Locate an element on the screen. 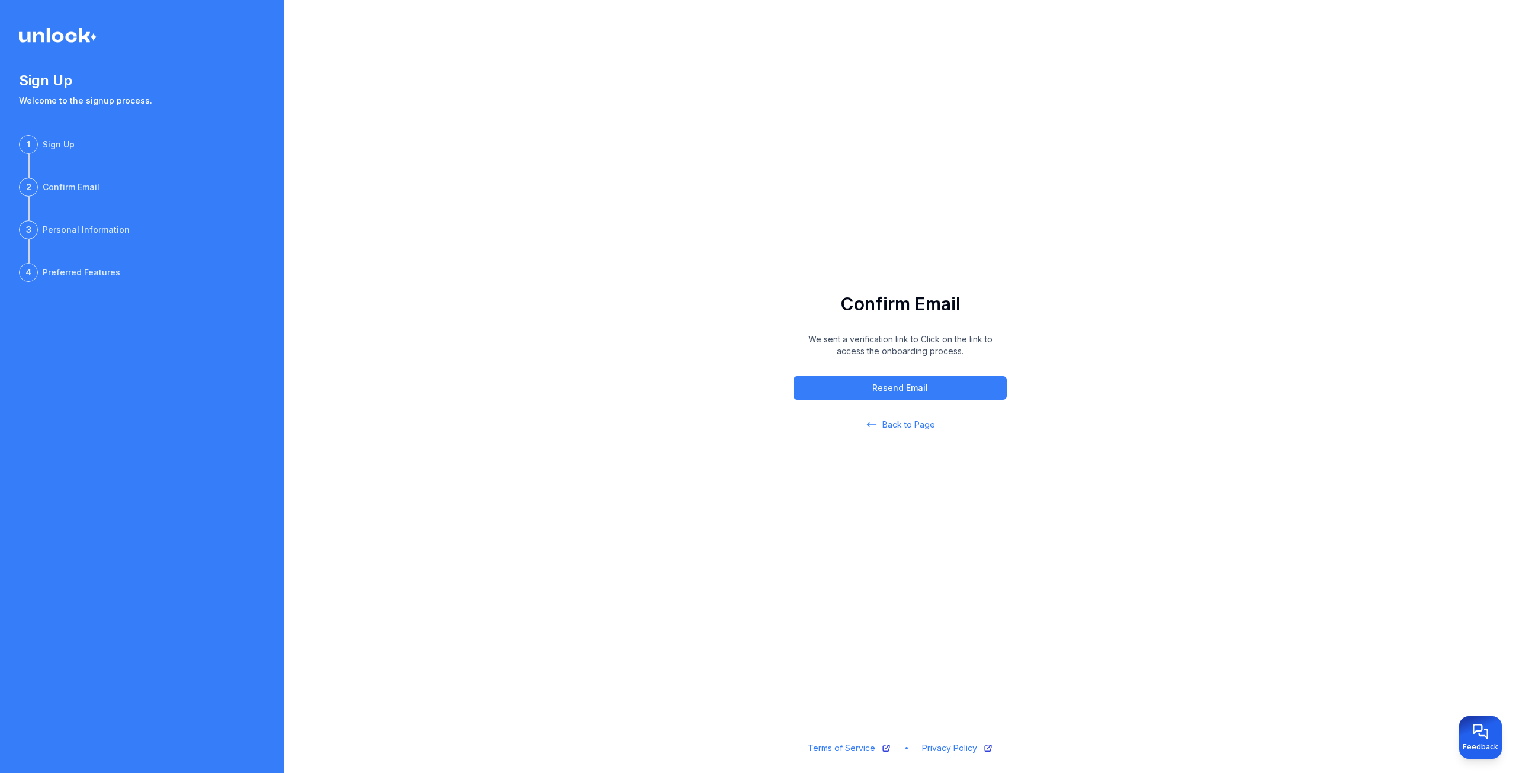  p: We sent a verification link to Click on the link to access the onboarding process. is located at coordinates (900, 345).